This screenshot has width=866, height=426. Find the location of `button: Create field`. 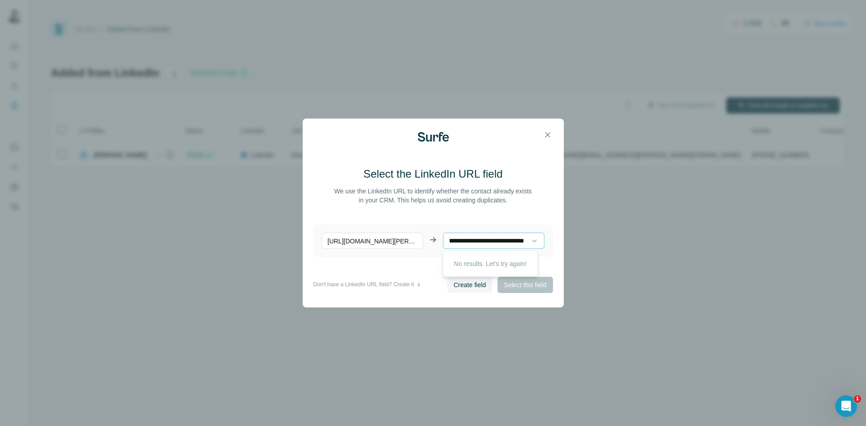

button: Create field is located at coordinates (470, 285).